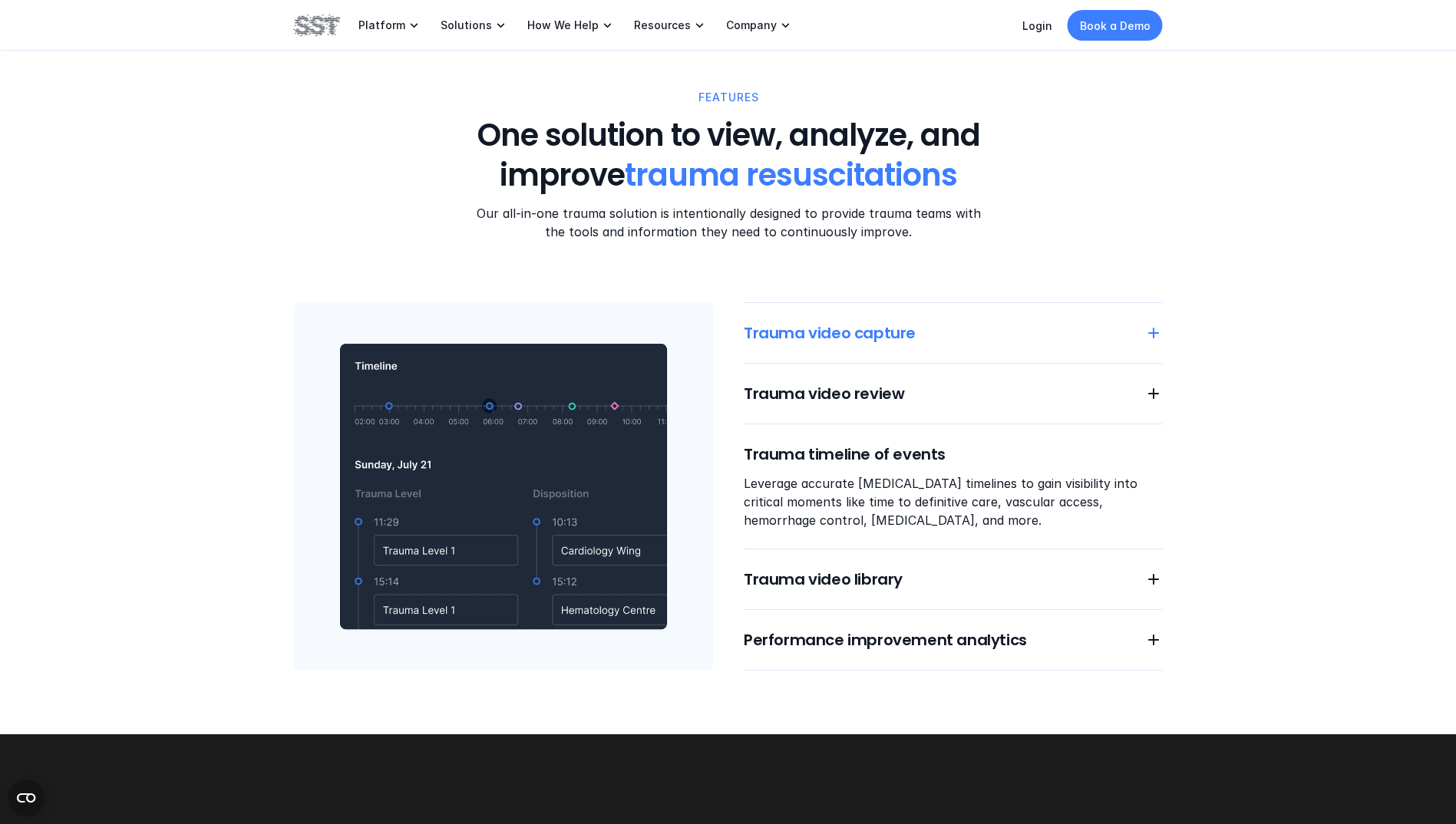 The width and height of the screenshot is (1456, 824). I want to click on a: SST logo, so click(317, 26).